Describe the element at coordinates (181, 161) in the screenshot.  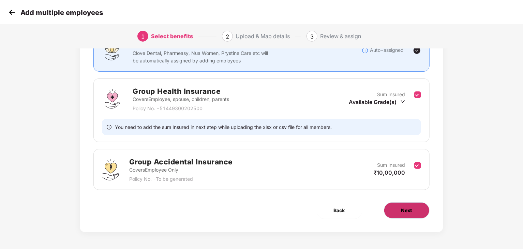
I see `h2: Group Accidental Insurance` at that location.